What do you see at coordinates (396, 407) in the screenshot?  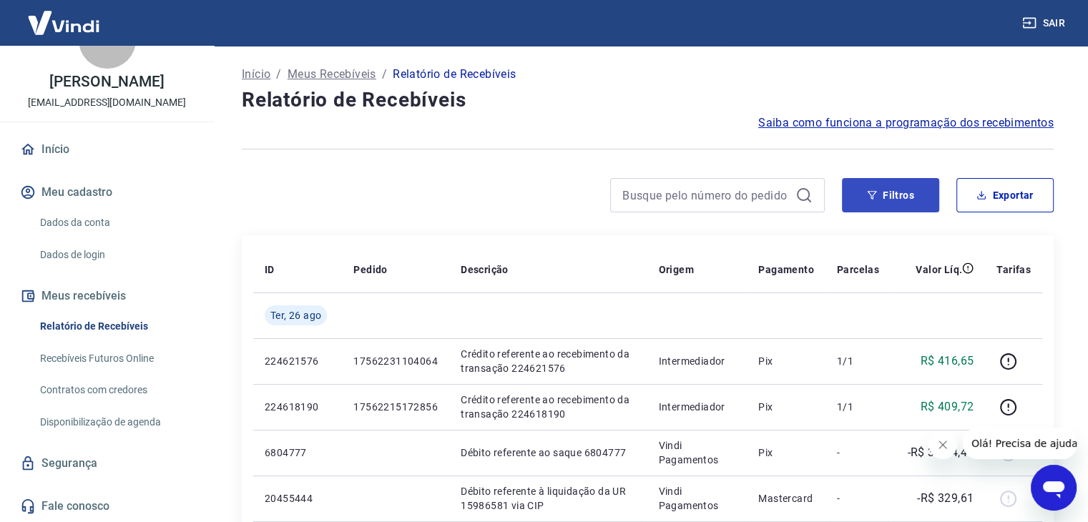 I see `p: 17562215172856` at bounding box center [396, 407].